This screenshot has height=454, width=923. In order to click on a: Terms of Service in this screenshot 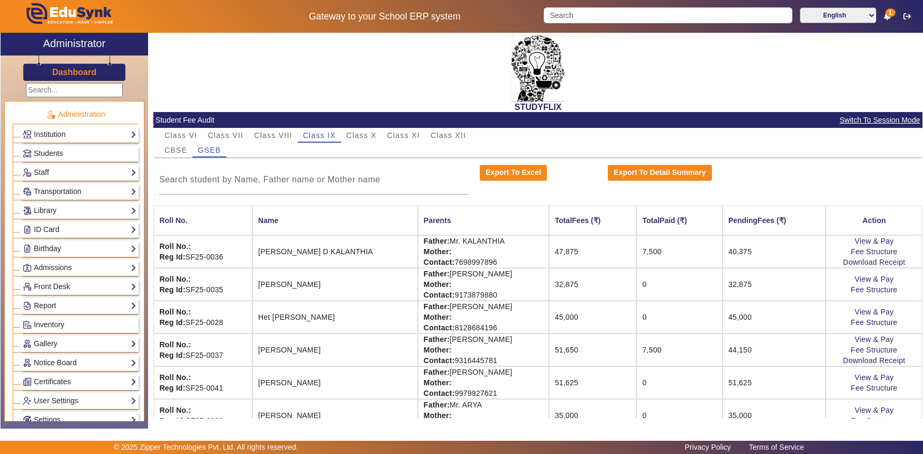, I will do `click(777, 448)`.